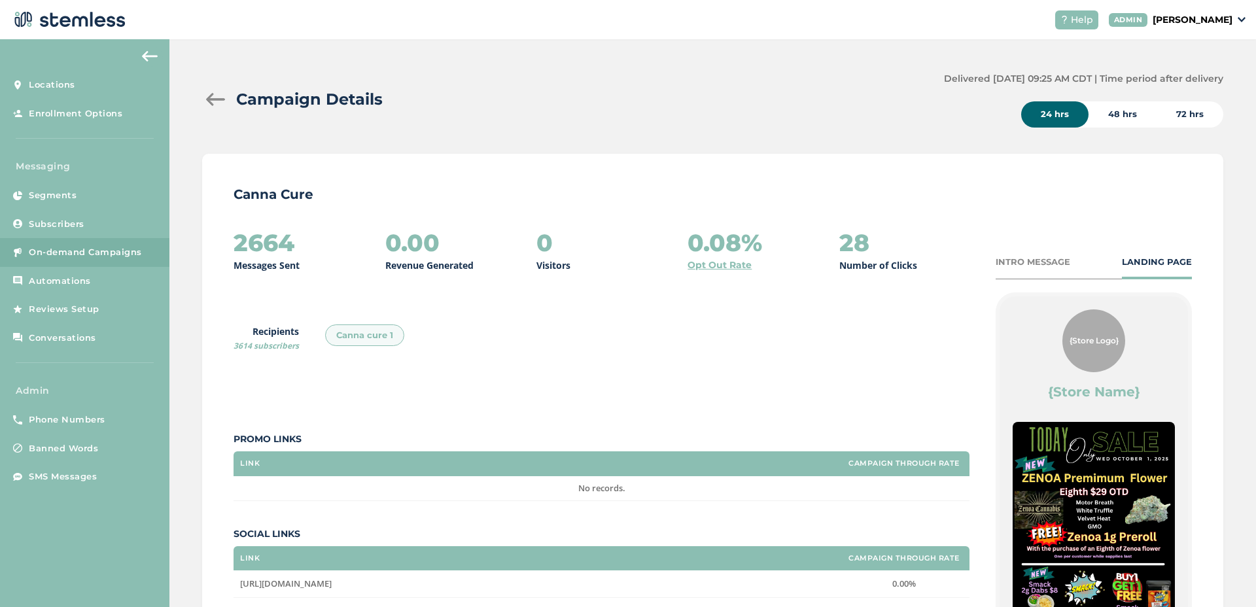  What do you see at coordinates (63, 449) in the screenshot?
I see `span: Banned Words` at bounding box center [63, 449].